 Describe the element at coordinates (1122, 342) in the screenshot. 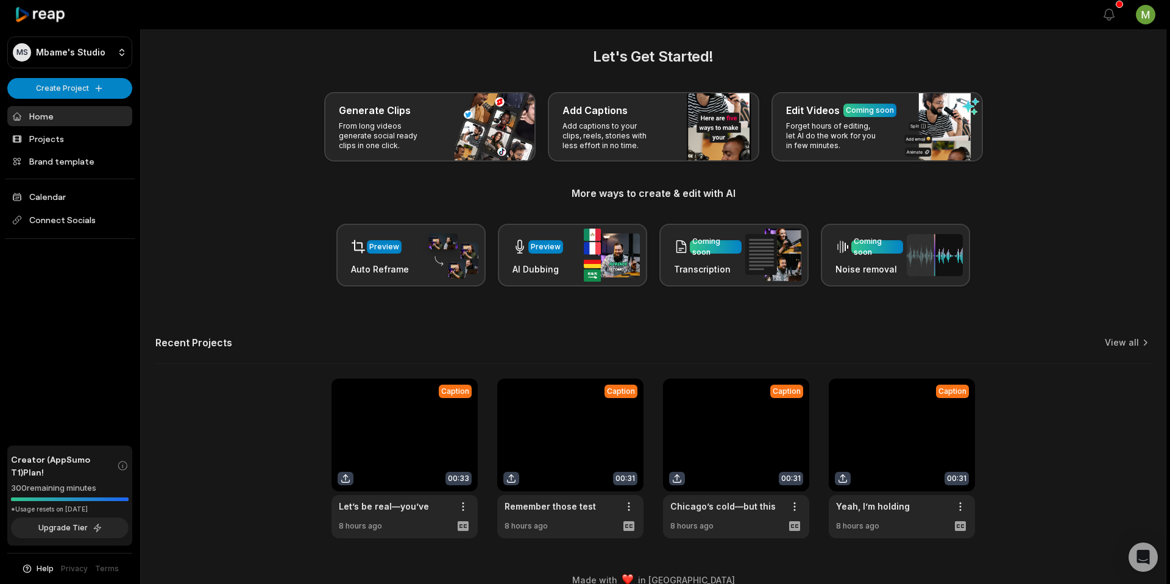

I see `a: View all` at that location.